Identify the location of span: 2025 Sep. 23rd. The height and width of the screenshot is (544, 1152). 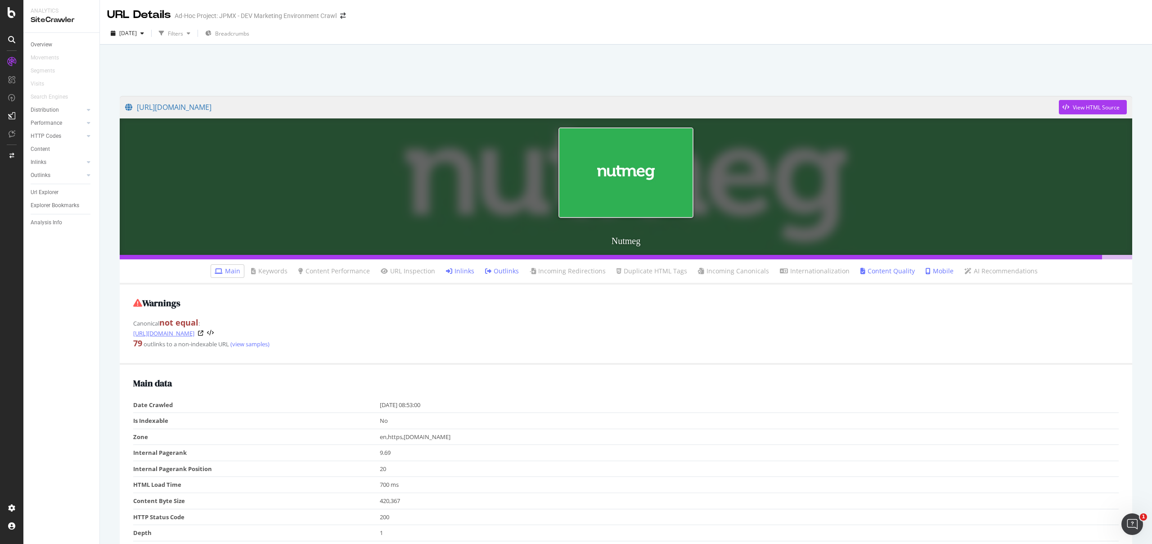
(128, 33).